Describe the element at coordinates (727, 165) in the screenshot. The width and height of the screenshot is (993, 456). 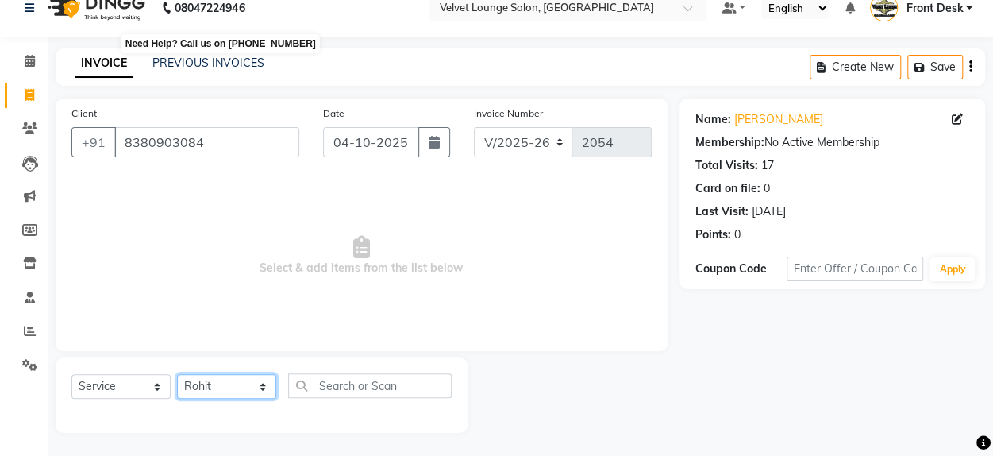
I see `div: Total Visits:` at that location.